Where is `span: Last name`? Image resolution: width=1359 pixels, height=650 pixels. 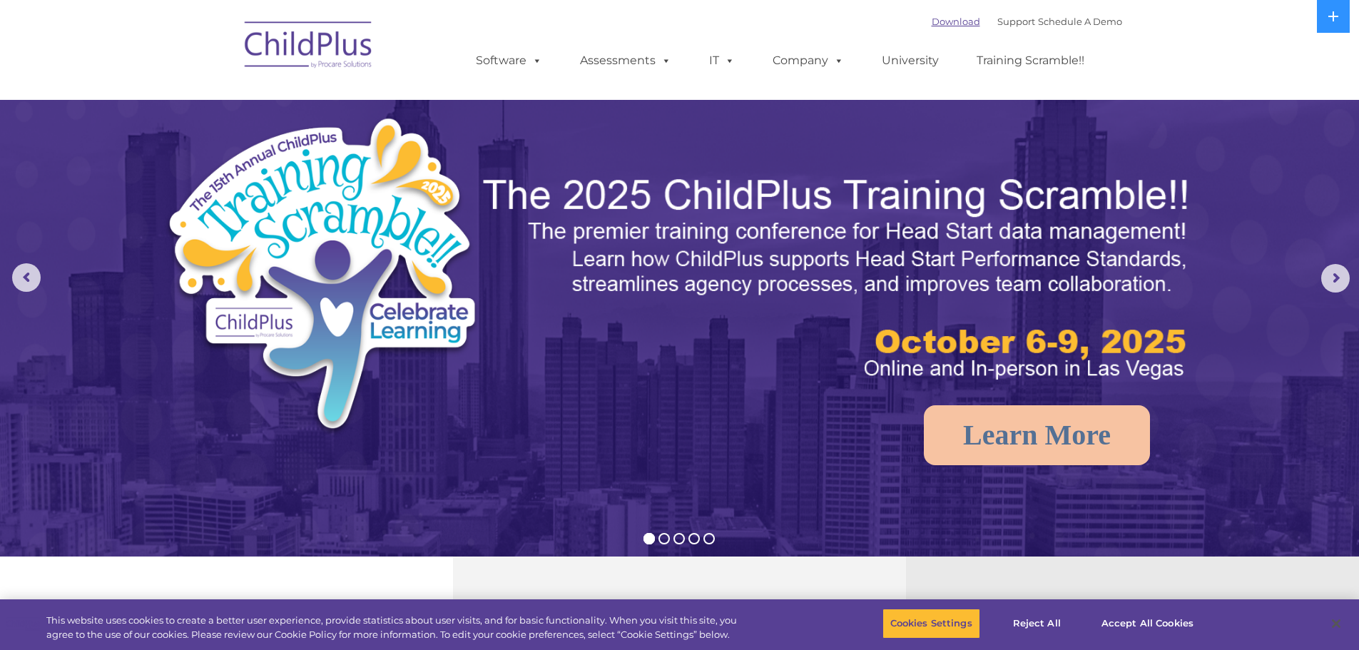
span: Last name is located at coordinates (220, 99).